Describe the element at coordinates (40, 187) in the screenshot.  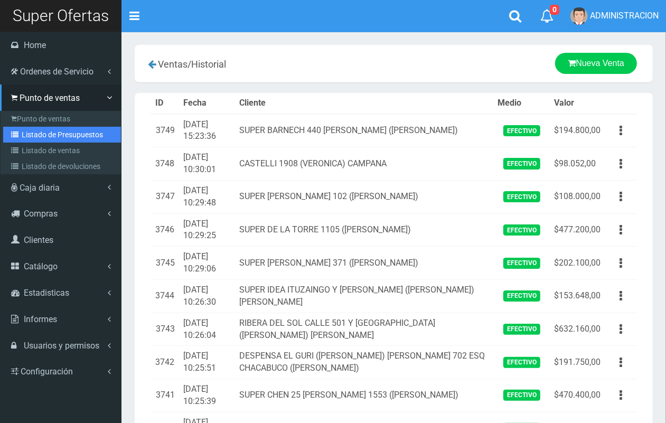
I see `span: Caja diaria` at that location.